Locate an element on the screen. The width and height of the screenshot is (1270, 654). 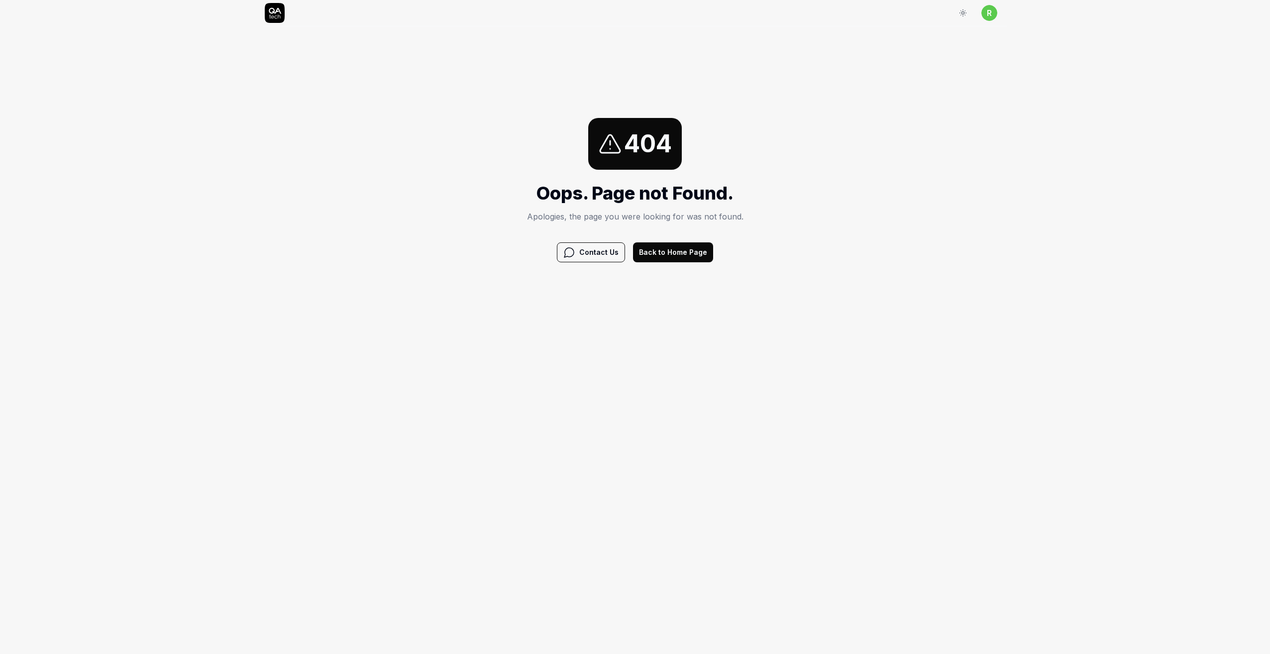
a: Contact Us is located at coordinates (591, 252).